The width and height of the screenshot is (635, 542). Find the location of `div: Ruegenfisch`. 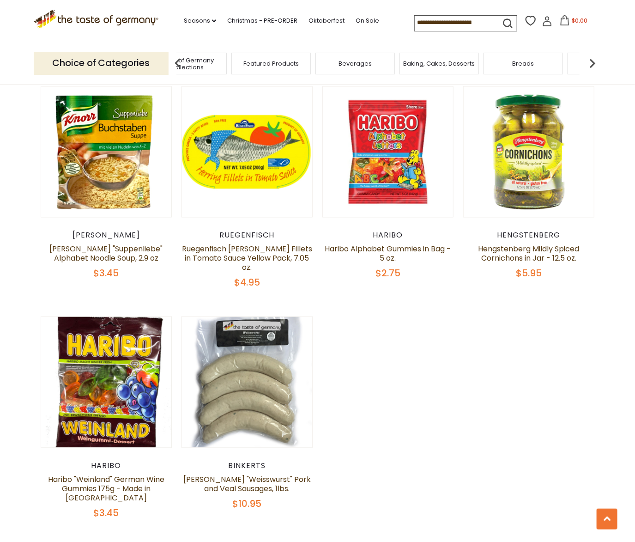

div: Ruegenfisch is located at coordinates (247, 235).